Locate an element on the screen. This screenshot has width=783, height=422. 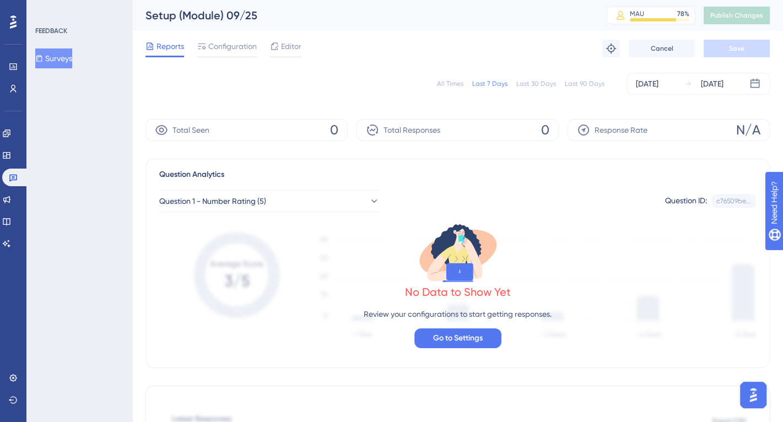
div: All Times is located at coordinates (450, 84).